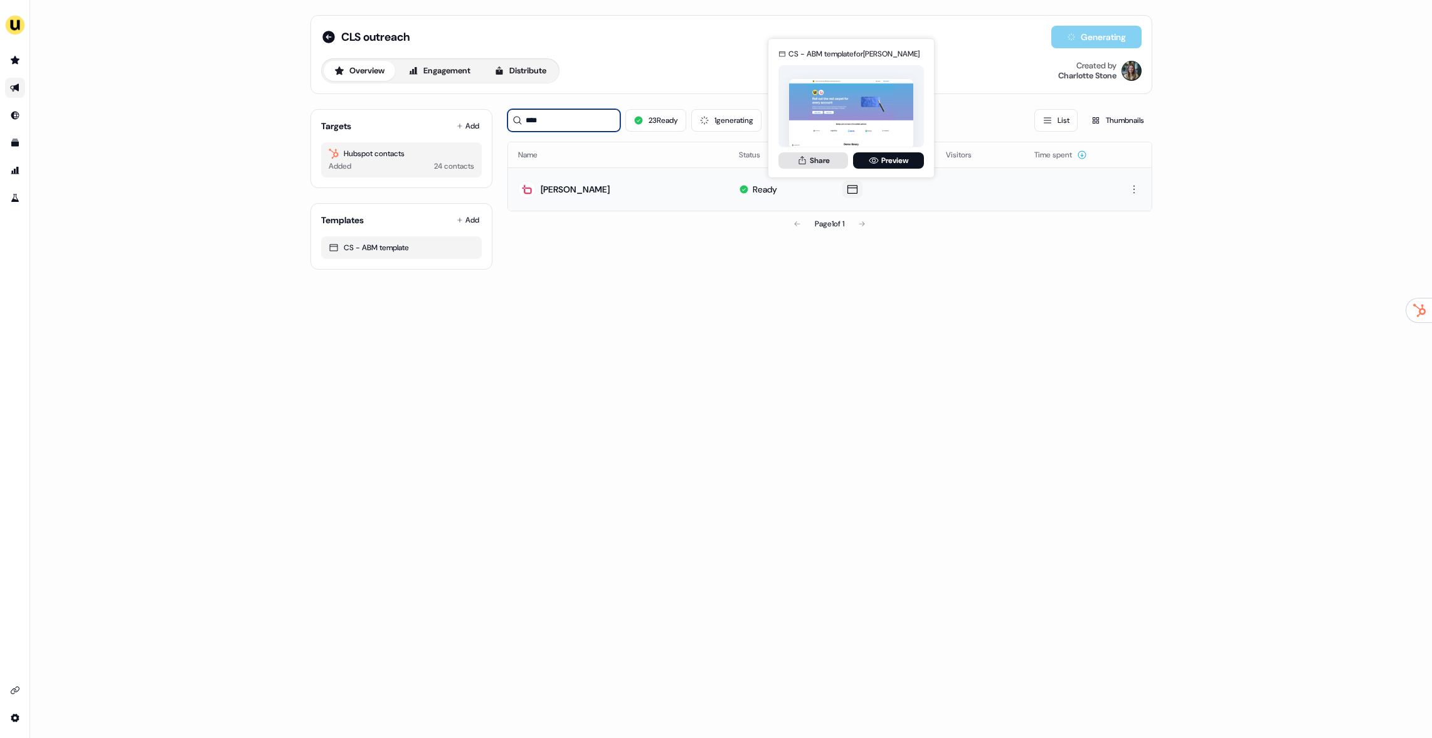 The height and width of the screenshot is (738, 1432). Describe the element at coordinates (15, 115) in the screenshot. I see `a: Go to Inbound` at that location.